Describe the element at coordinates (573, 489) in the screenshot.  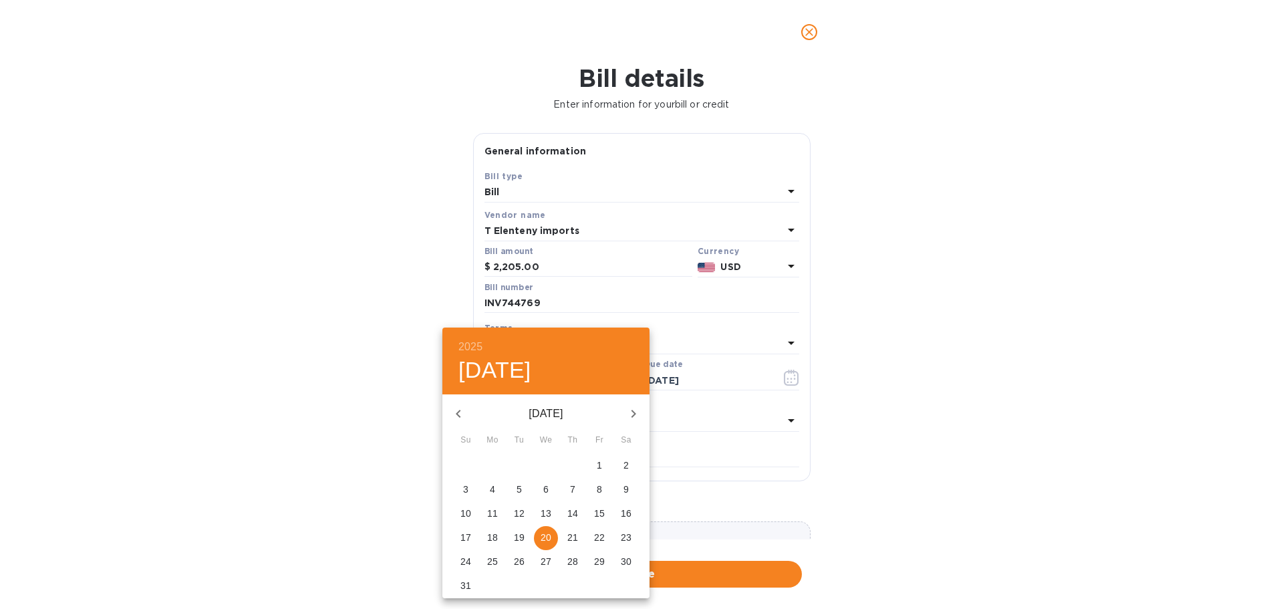
I see `p: 7` at that location.